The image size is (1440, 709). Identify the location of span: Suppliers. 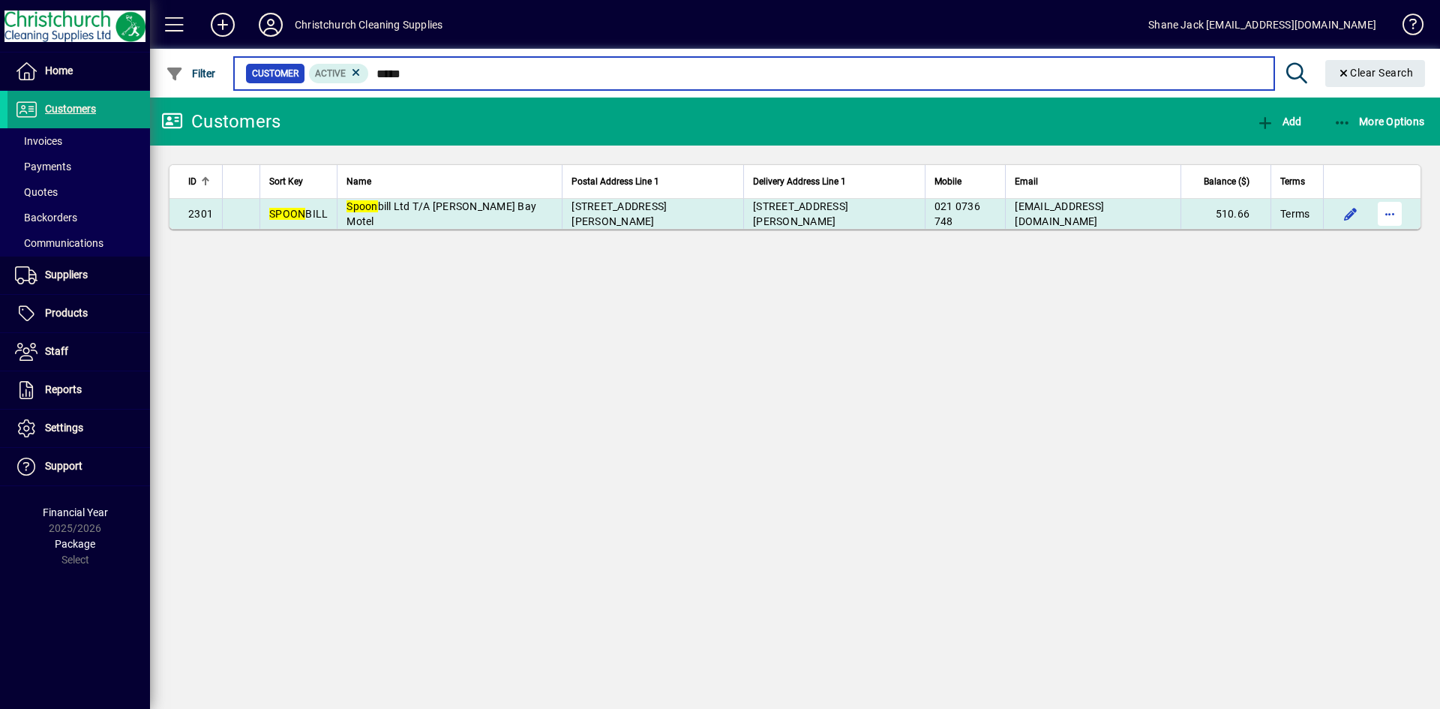
(66, 274).